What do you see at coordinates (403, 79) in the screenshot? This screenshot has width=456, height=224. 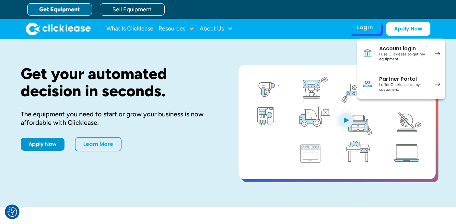 I see `div: Partner Portal` at bounding box center [403, 79].